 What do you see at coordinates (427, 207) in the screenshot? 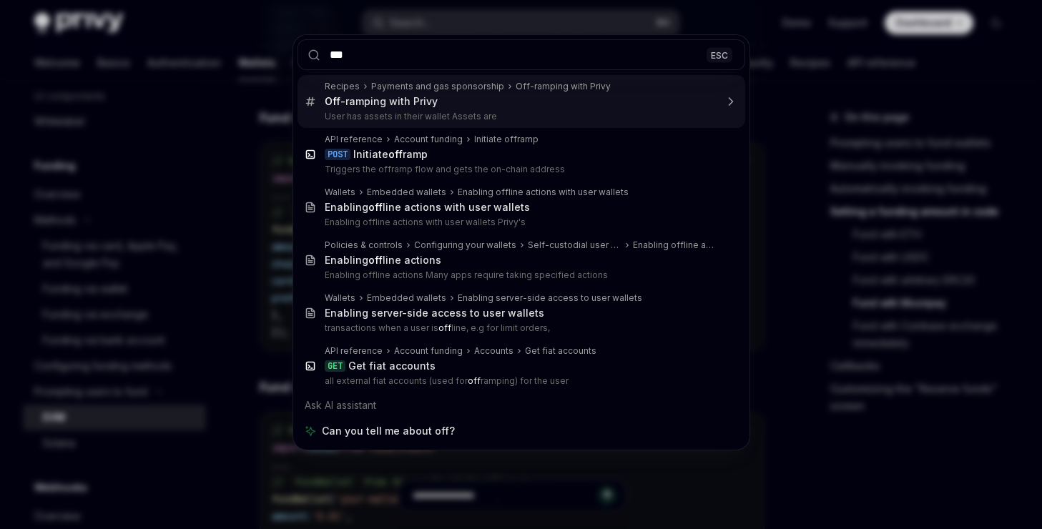
I see `div: Enabling line actions with user wallets` at bounding box center [427, 207].